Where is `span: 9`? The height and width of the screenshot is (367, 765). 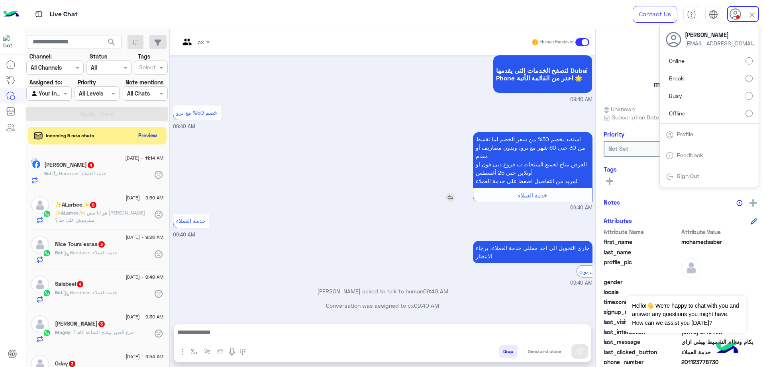 span: 9 is located at coordinates (93, 205).